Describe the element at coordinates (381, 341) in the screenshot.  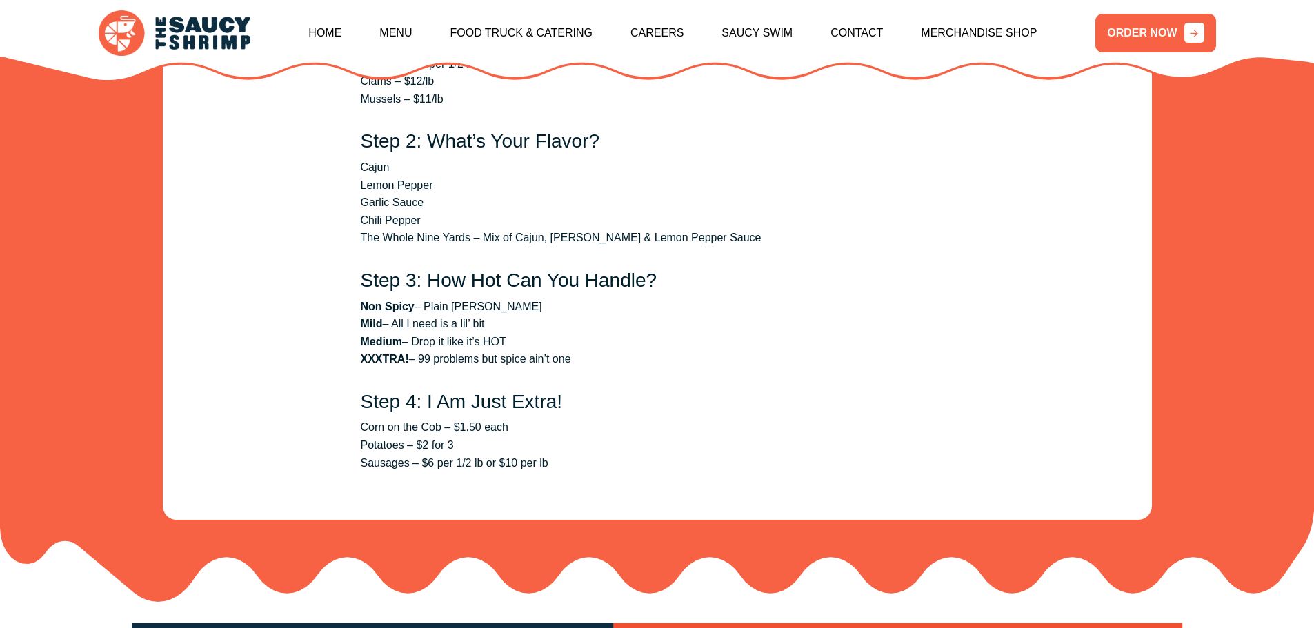
I see `strong: Medium` at that location.